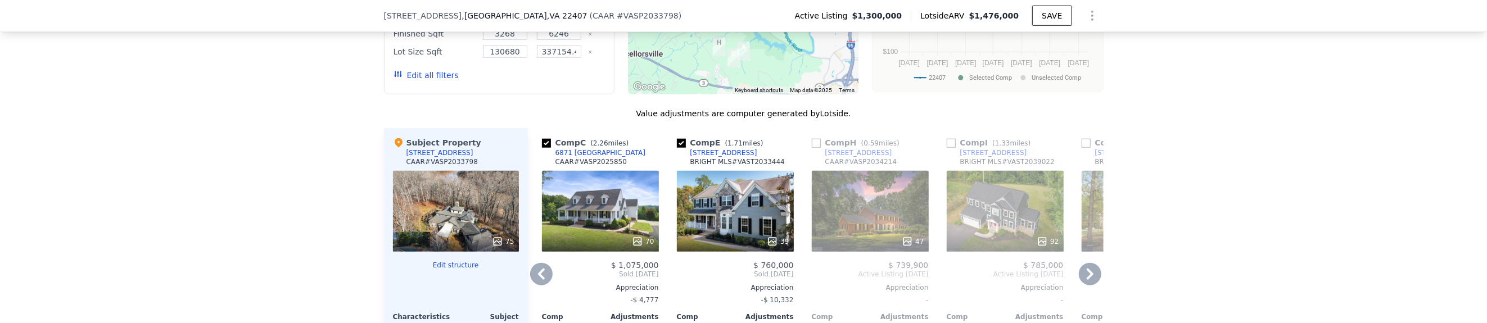 Image resolution: width=1487 pixels, height=323 pixels. I want to click on text: 22407, so click(937, 78).